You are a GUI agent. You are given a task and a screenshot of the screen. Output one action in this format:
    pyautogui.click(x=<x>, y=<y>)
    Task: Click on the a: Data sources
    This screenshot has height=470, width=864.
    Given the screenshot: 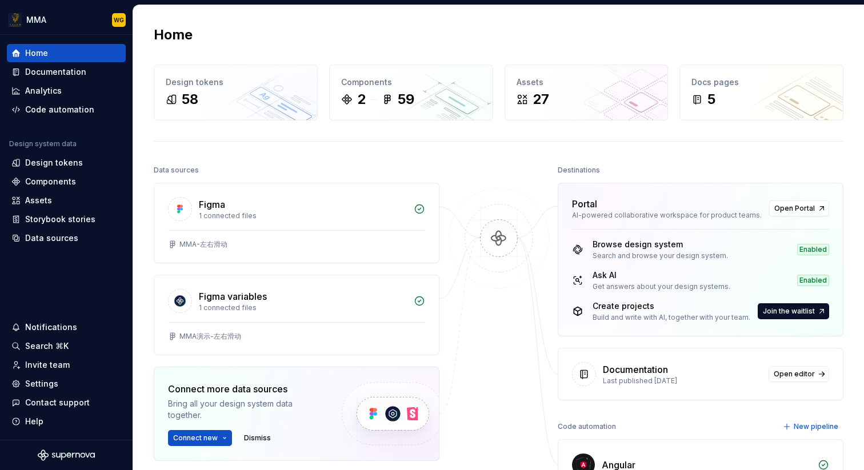 What is the action you would take?
    pyautogui.click(x=66, y=238)
    